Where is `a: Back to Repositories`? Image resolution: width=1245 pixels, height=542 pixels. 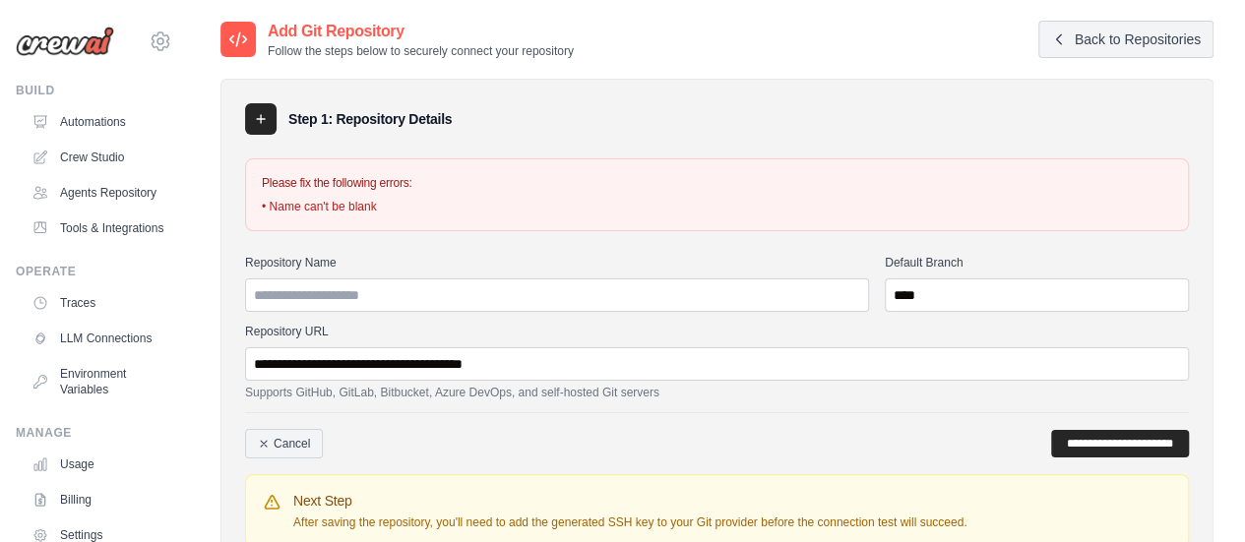 a: Back to Repositories is located at coordinates (1126, 39).